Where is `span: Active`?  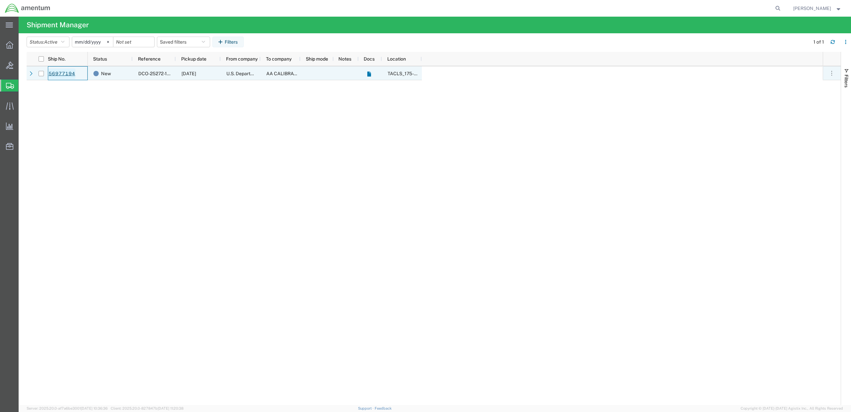
span: Active is located at coordinates (51, 42).